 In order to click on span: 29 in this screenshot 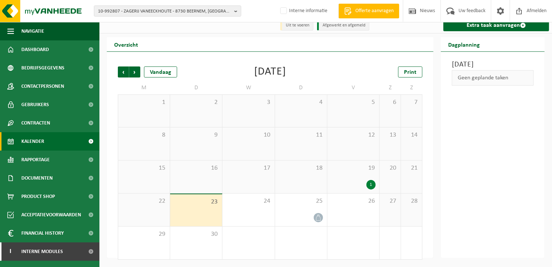, I will do `click(144, 235)`.